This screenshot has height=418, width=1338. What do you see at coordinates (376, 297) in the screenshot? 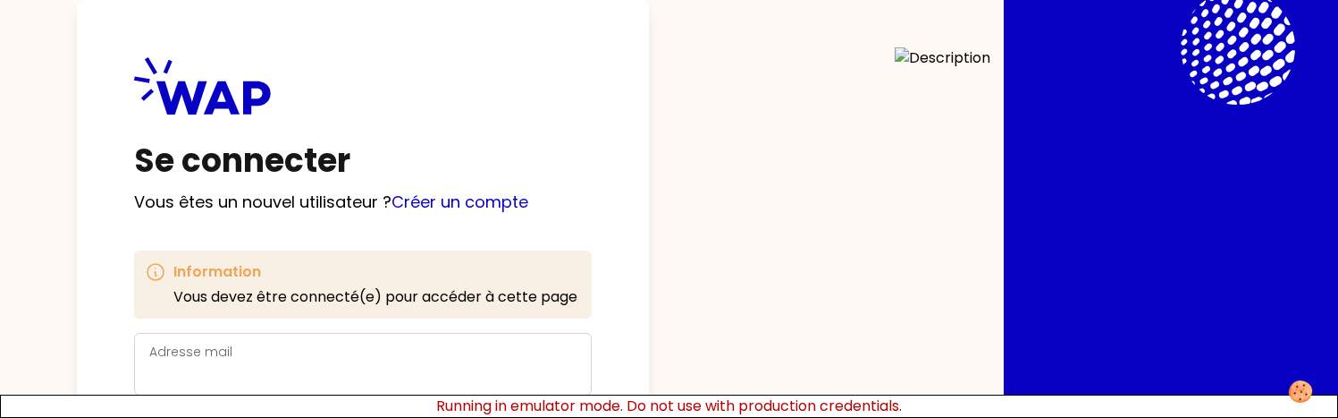
I see `p: Vous devez être connecté(e) pour accéder à cette page` at bounding box center [376, 297].